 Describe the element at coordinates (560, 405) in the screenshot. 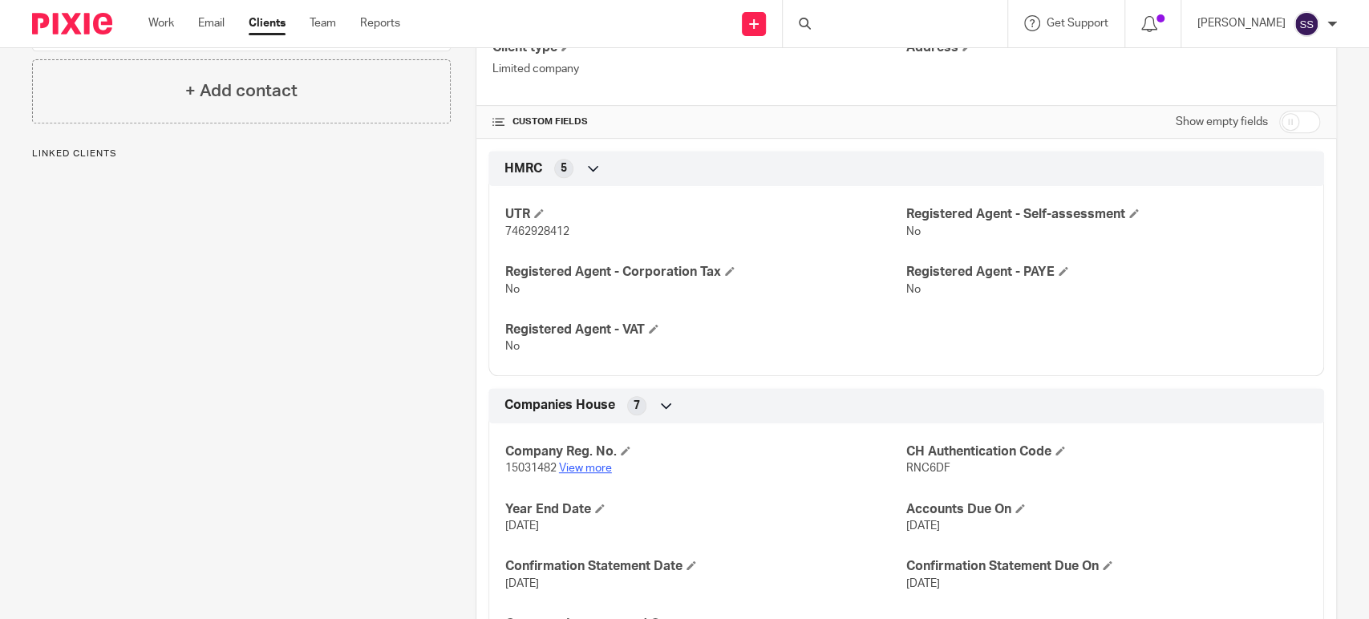

I see `span: Companies House` at that location.